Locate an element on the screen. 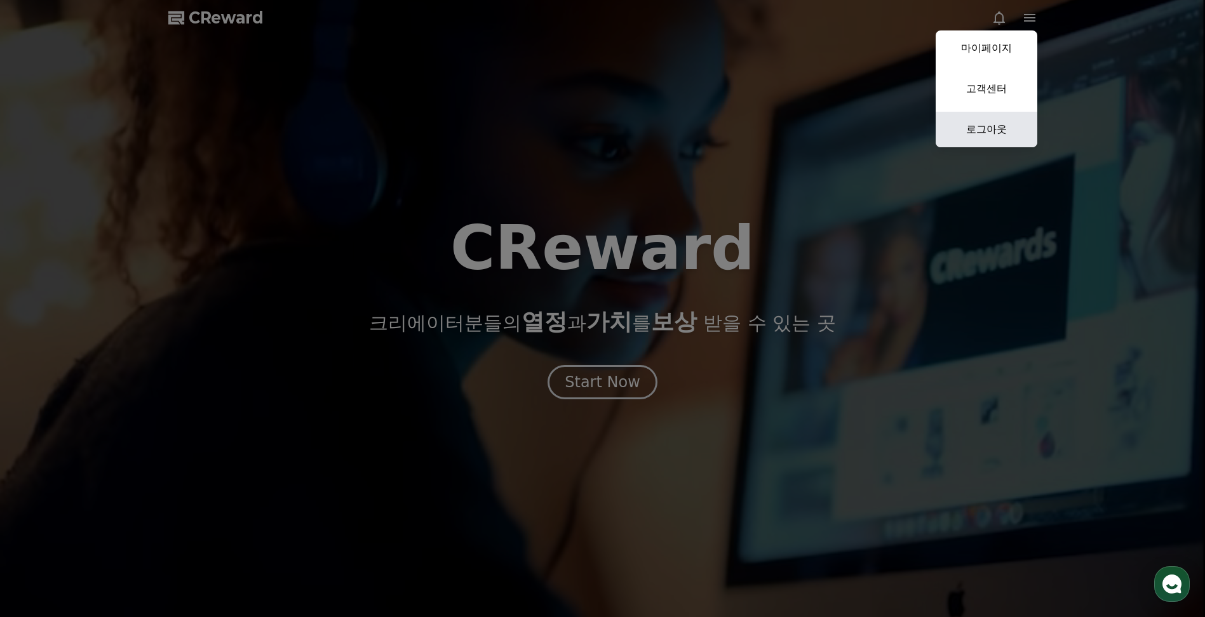  a: 설정 is located at coordinates (204, 419).